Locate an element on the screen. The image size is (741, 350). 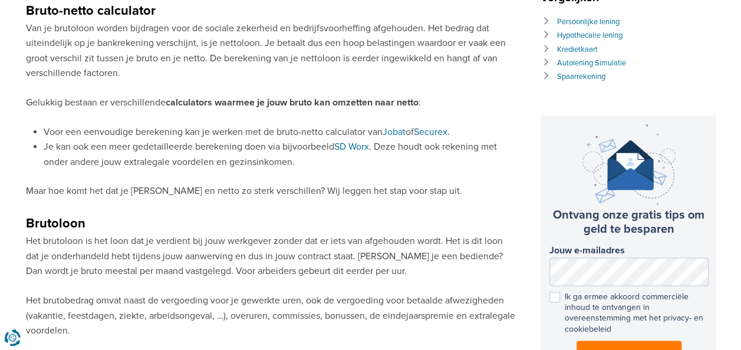
li: Voor een eenvoudige berekening kan je werken met de bruto-netto calculator van of . is located at coordinates (280, 133).